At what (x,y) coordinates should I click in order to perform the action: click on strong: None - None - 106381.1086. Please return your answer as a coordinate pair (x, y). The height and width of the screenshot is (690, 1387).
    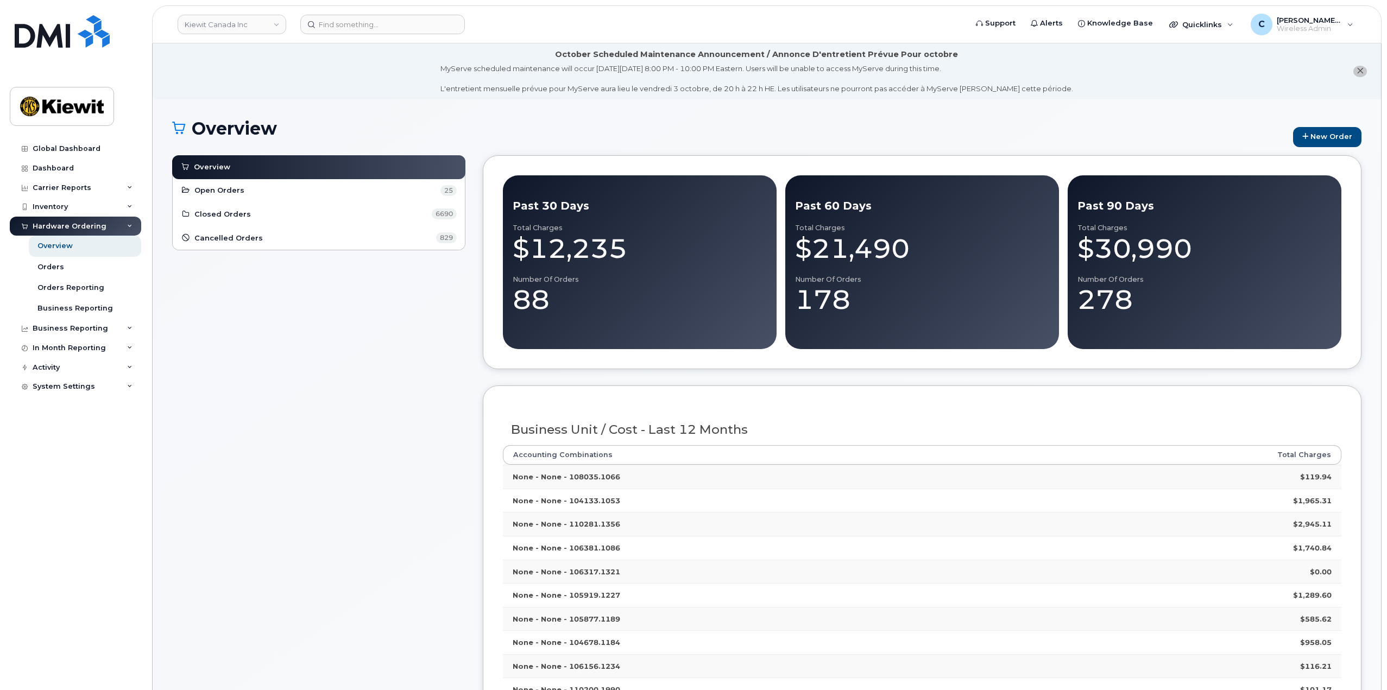
    Looking at the image, I should click on (566, 548).